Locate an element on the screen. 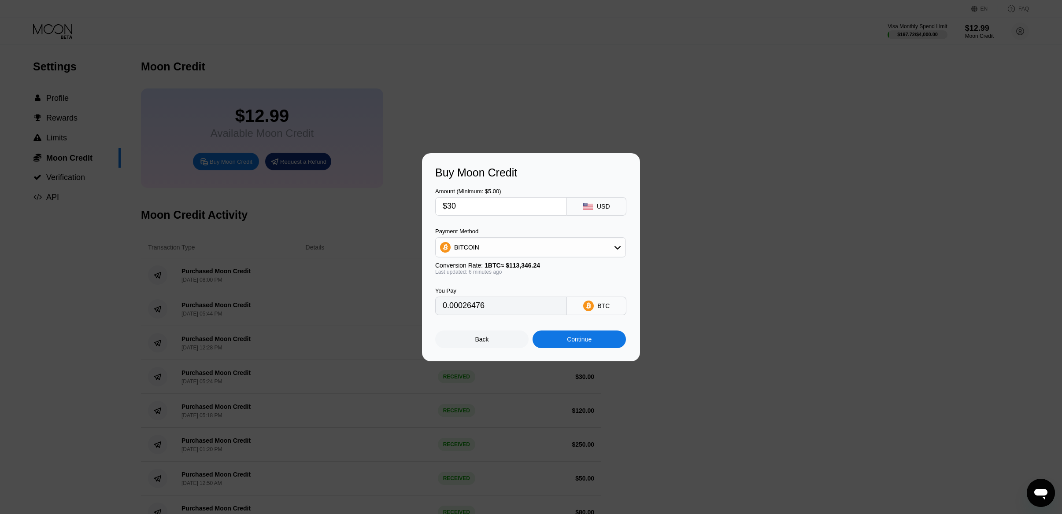  div: Continue is located at coordinates (579, 339).